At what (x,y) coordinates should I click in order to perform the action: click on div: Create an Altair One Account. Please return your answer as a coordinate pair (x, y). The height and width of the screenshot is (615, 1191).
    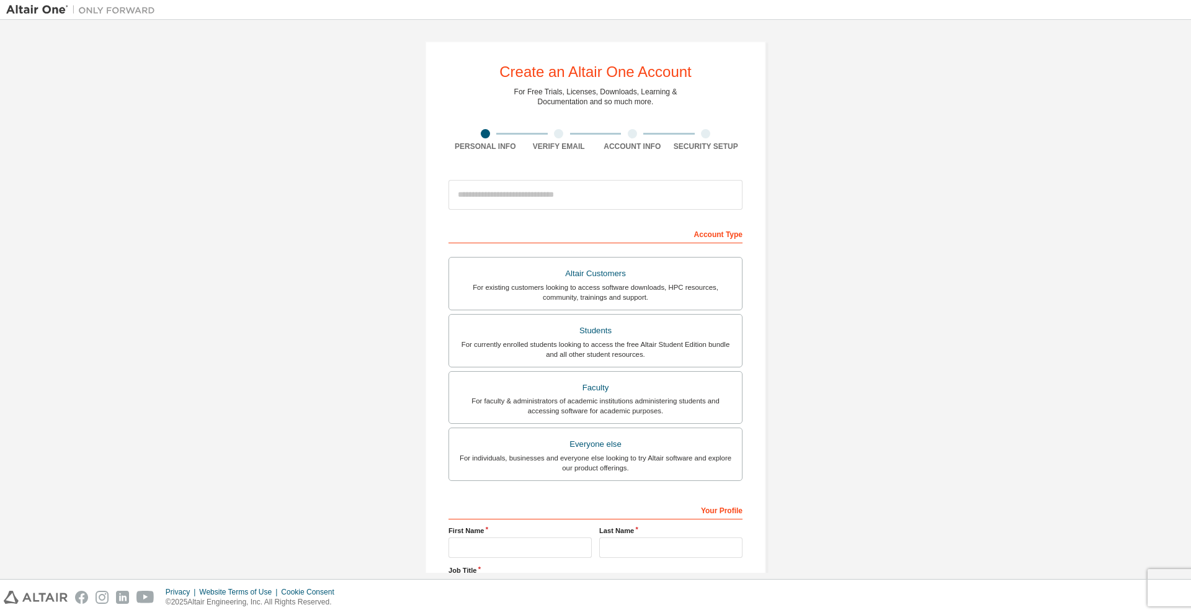
    Looking at the image, I should click on (596, 72).